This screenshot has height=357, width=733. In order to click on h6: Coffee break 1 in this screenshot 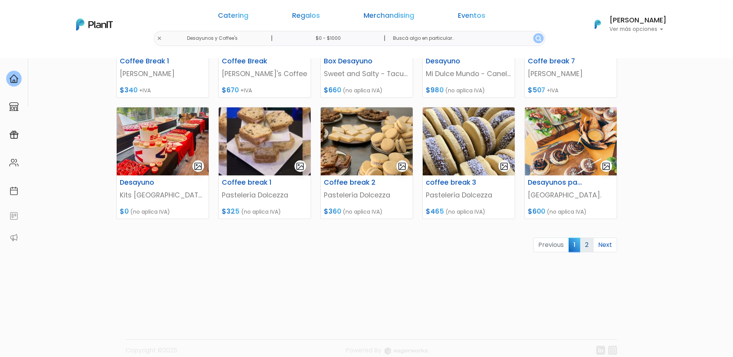, I will do `click(249, 182)`.